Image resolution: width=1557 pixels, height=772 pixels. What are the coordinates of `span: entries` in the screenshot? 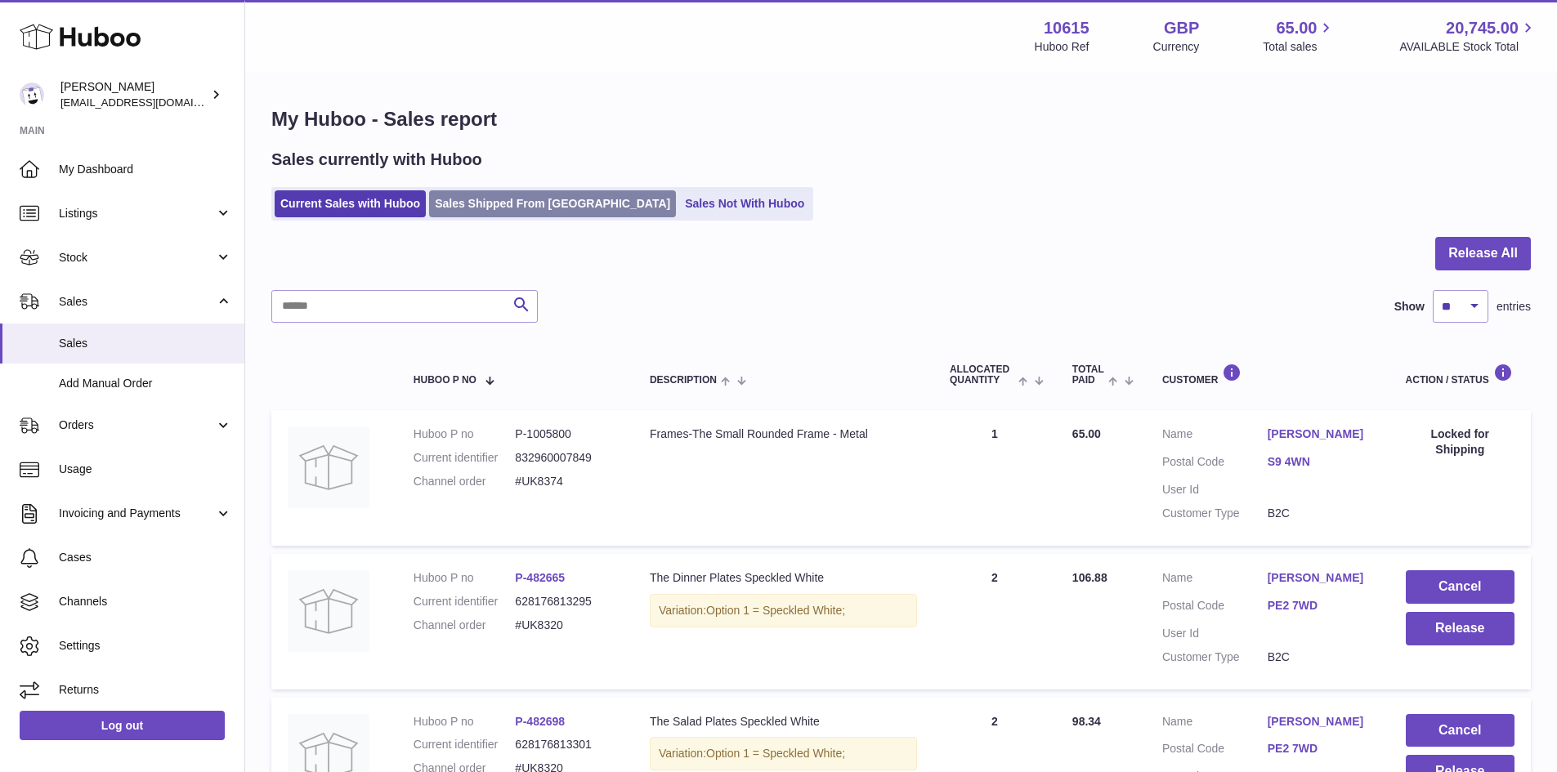 It's located at (1513, 306).